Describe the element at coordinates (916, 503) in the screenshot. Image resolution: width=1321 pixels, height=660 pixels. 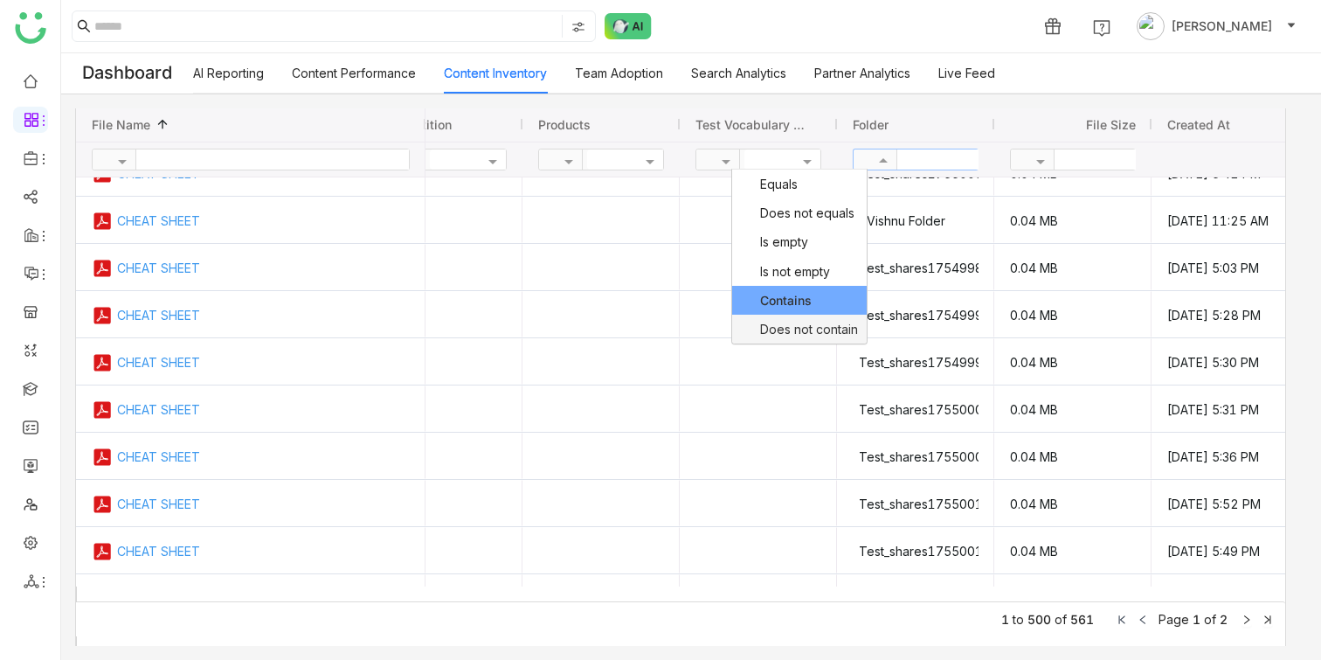
I see `div: Test_shares1755001336606` at that location.